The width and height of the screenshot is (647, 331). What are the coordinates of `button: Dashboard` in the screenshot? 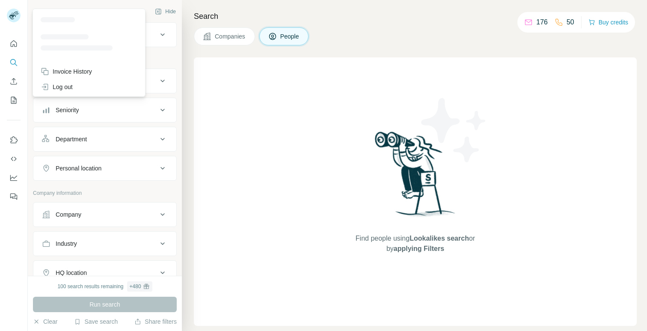 It's located at (14, 178).